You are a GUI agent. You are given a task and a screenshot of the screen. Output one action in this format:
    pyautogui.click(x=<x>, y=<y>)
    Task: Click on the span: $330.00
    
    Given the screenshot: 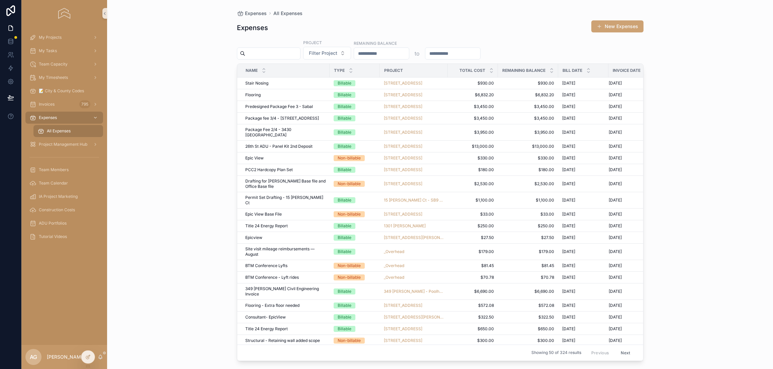 What is the action you would take?
    pyautogui.click(x=528, y=158)
    